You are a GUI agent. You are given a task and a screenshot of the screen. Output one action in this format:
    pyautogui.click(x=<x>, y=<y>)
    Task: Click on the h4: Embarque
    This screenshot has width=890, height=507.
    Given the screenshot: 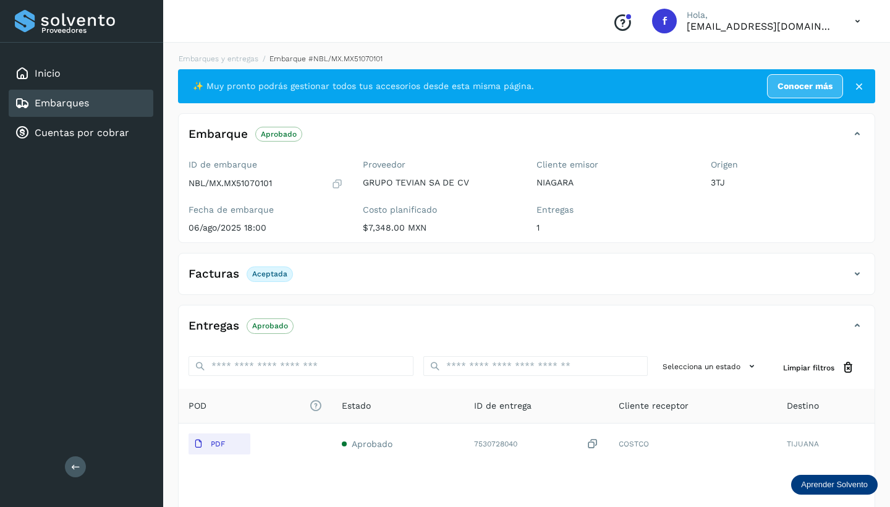 What is the action you would take?
    pyautogui.click(x=218, y=134)
    